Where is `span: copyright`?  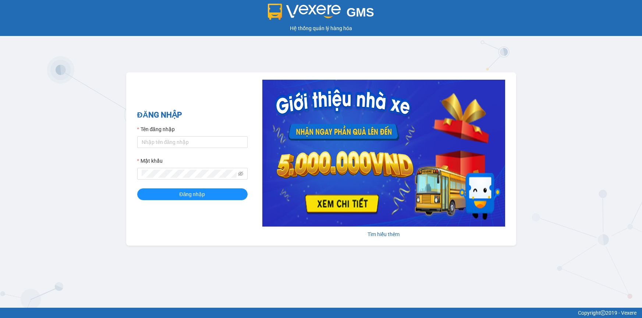 span: copyright is located at coordinates (603, 313).